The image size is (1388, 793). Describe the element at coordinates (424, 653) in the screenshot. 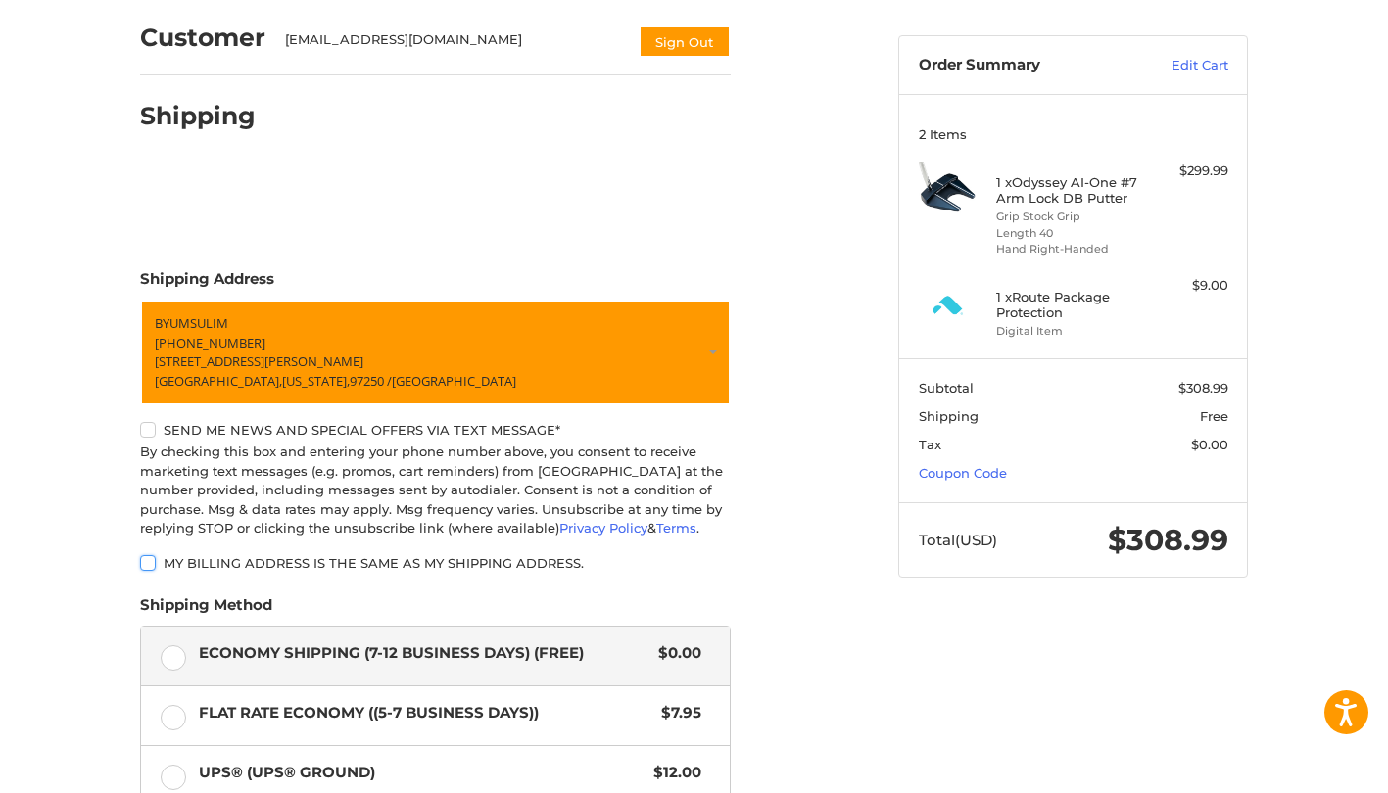

I see `span: Economy Shipping (7-12 Business Days) (Free)` at that location.